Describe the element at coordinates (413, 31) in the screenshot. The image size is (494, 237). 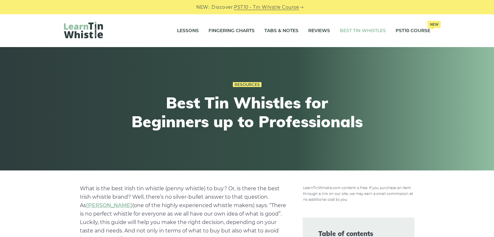
I see `a: PST10 CourseNew` at that location.